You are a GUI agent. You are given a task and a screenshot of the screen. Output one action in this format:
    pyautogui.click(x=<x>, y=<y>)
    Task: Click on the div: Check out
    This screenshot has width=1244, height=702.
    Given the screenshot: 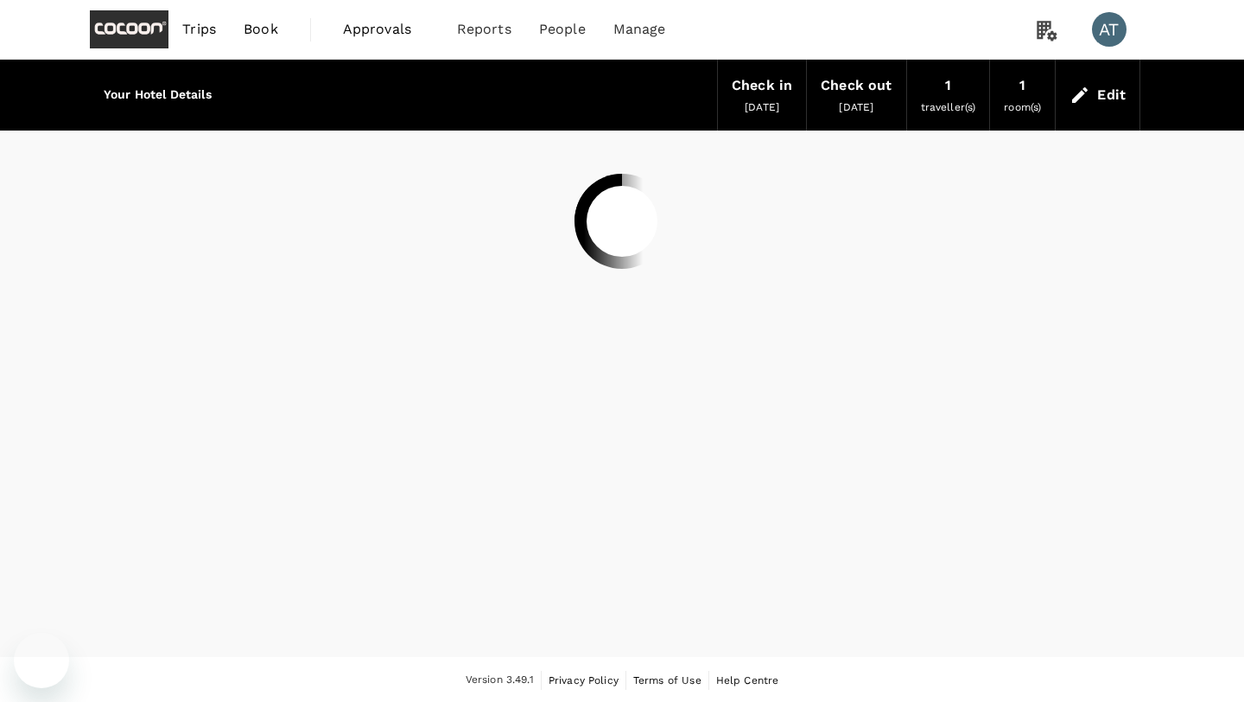 What is the action you would take?
    pyautogui.click(x=856, y=86)
    